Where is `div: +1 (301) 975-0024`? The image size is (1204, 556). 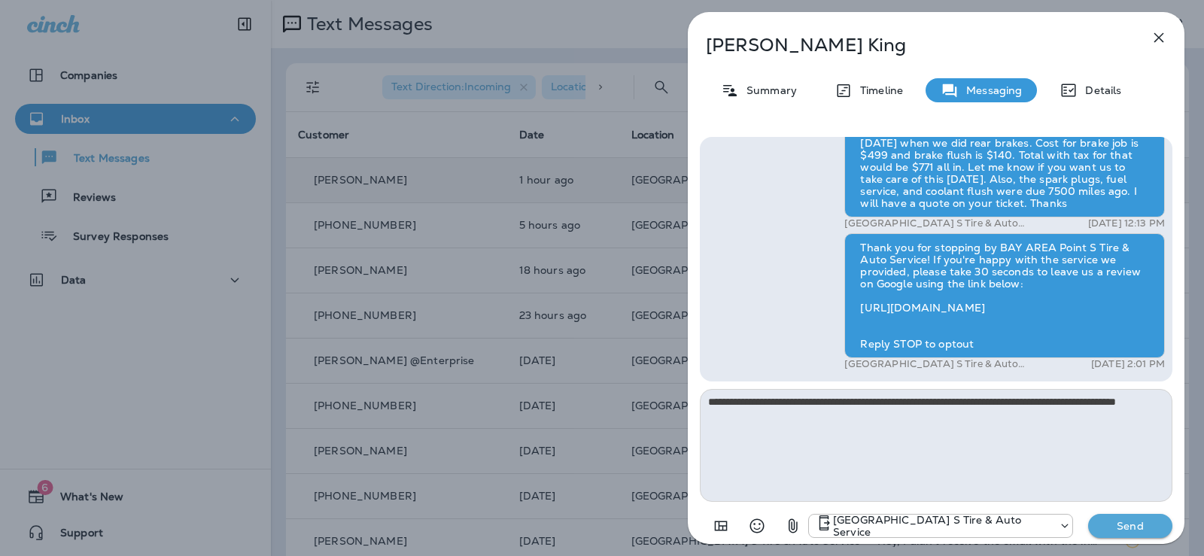
div: +1 (301) 975-0024 is located at coordinates (941, 526).